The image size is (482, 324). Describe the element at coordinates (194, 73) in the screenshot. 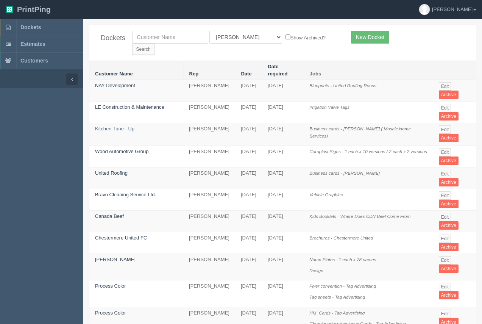

I see `a: Rep` at that location.